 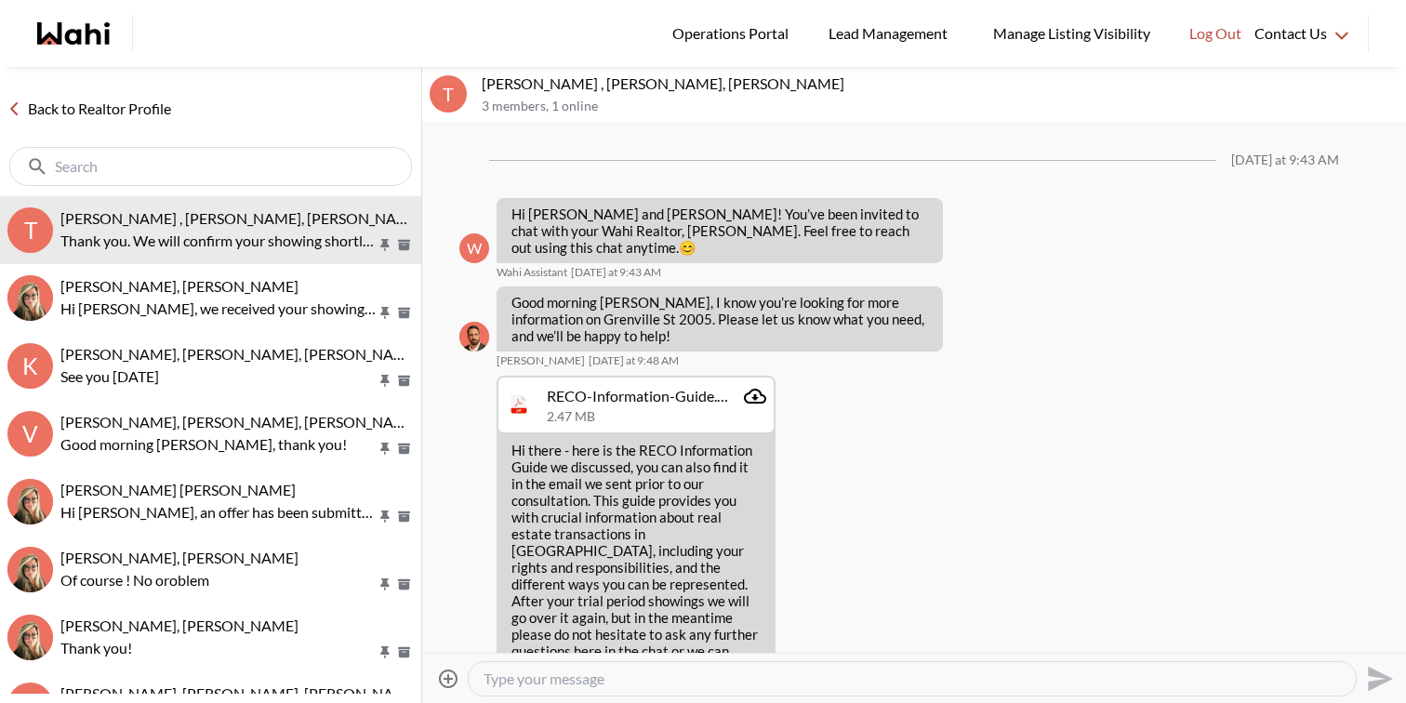 What do you see at coordinates (73, 33) in the screenshot?
I see `a: Wahi homepage` at bounding box center [73, 33].